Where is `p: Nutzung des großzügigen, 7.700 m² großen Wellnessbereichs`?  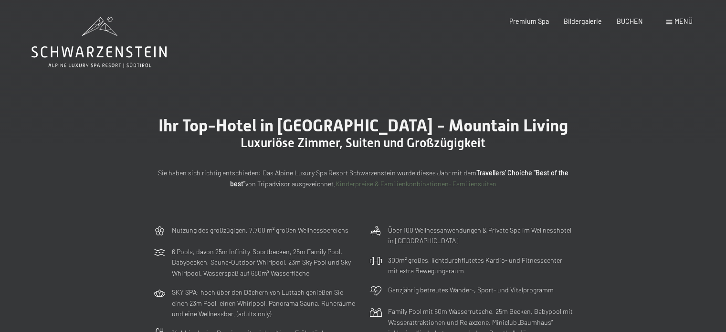
p: Nutzung des großzügigen, 7.700 m² großen Wellnessbereichs is located at coordinates (260, 230).